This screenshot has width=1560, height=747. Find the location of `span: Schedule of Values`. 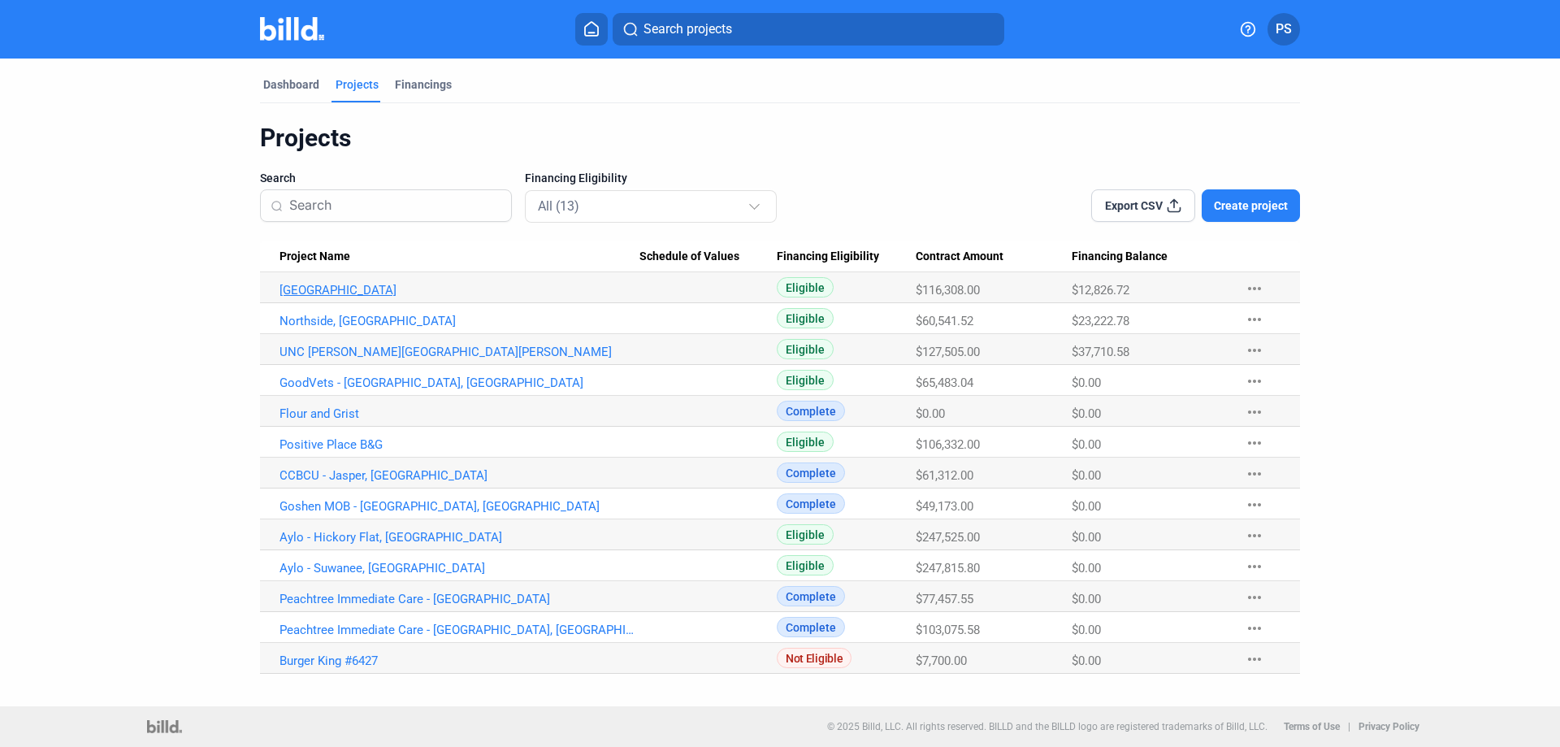

span: Schedule of Values is located at coordinates (689, 257).